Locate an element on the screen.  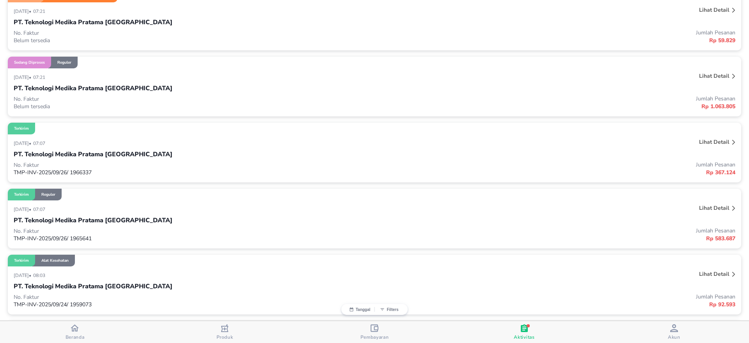
button: Produk is located at coordinates (225, 332).